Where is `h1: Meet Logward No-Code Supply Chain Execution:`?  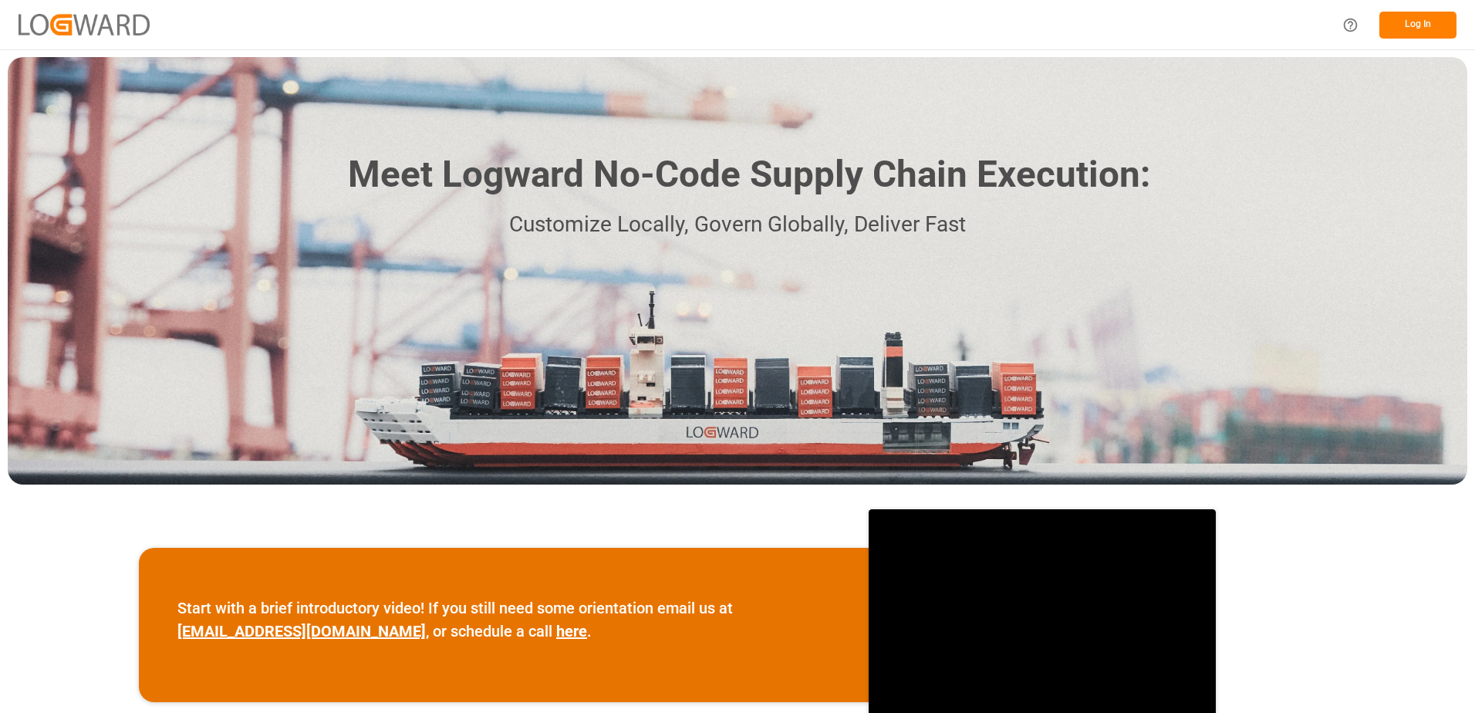
h1: Meet Logward No-Code Supply Chain Execution: is located at coordinates (749, 174).